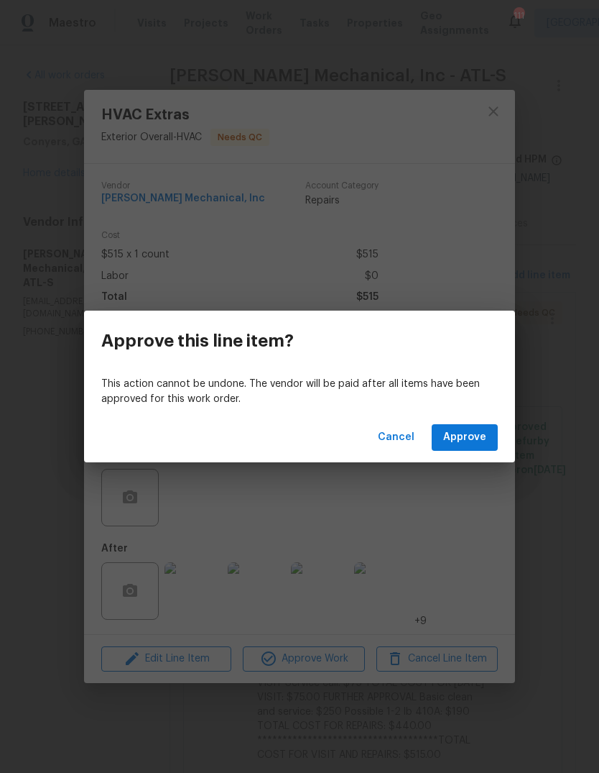 This screenshot has width=599, height=773. What do you see at coordinates (300, 392) in the screenshot?
I see `p: This action cannot be undone. The vendor will be paid after all items have been approved for this...` at bounding box center [300, 392].